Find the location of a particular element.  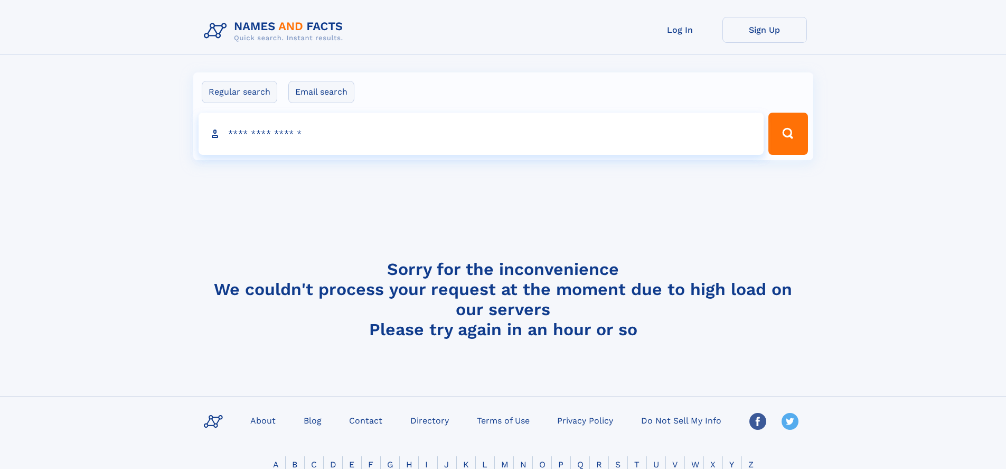

img: Facebook is located at coordinates (758, 421).